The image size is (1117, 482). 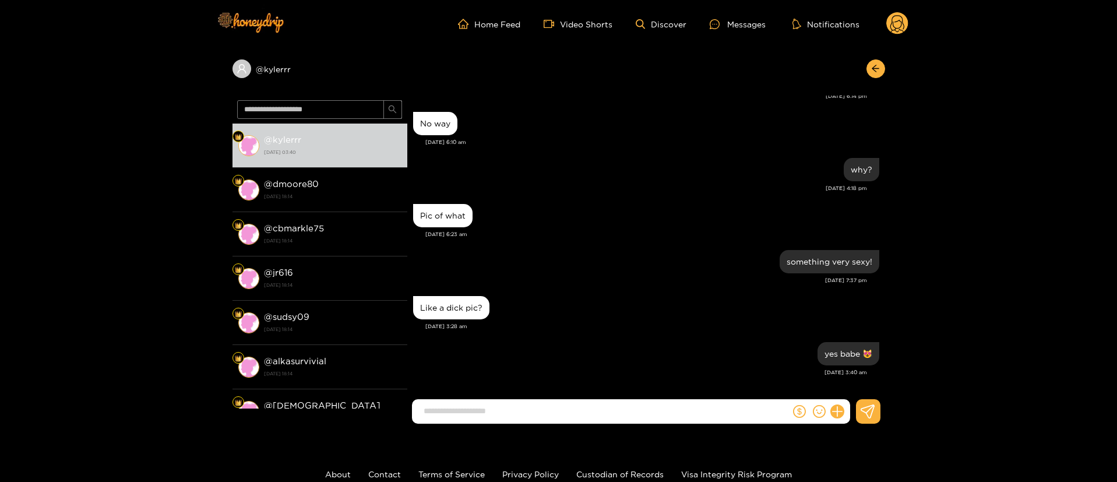 I want to click on span: dollar, so click(x=799, y=411).